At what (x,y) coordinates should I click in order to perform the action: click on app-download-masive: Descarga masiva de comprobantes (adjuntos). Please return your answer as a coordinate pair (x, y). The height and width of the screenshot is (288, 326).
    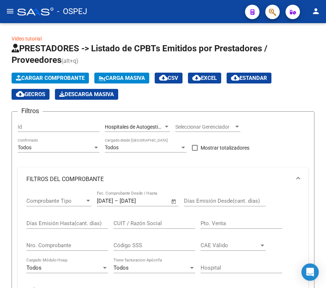
    Looking at the image, I should click on (86, 94).